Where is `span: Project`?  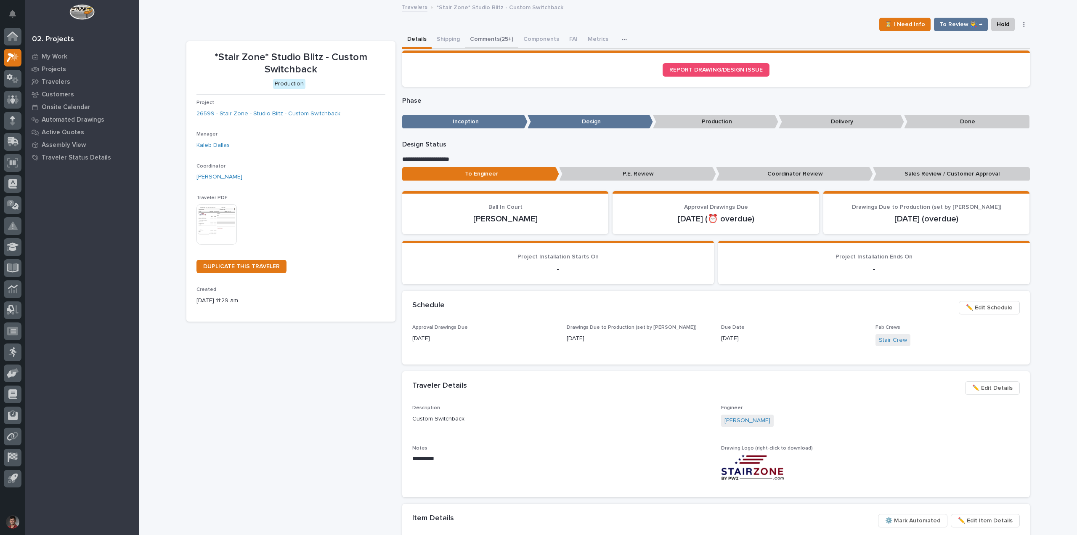
span: Project is located at coordinates (205, 103).